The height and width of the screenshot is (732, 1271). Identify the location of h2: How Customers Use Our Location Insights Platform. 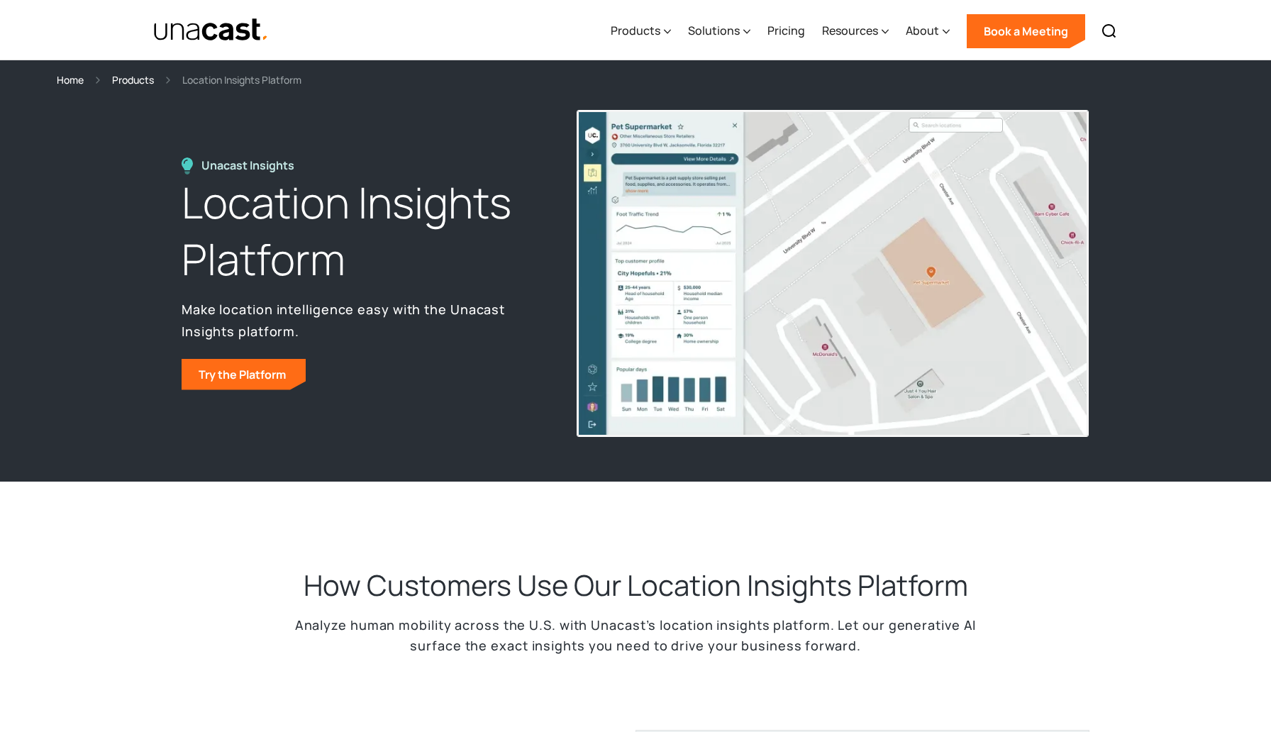
(635, 585).